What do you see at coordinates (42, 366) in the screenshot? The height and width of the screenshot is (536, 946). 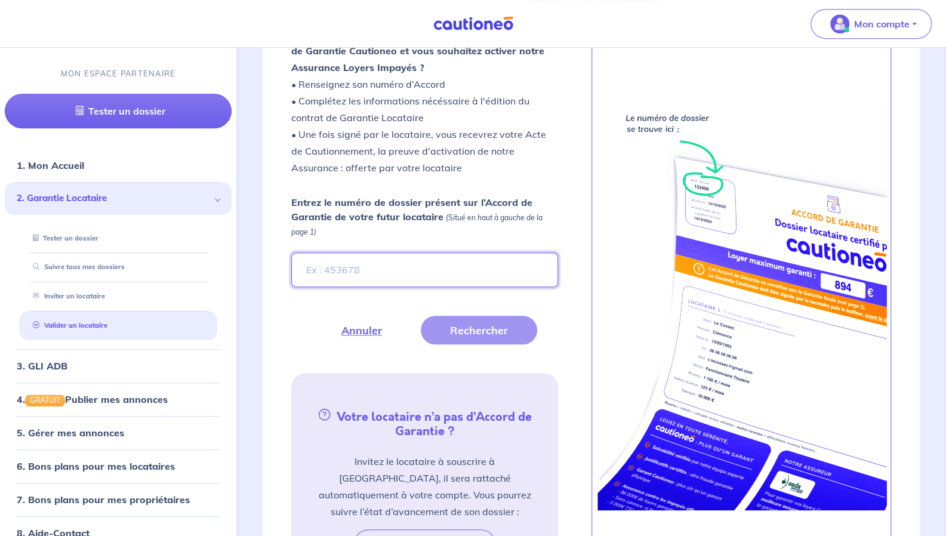 I see `a: 3. GLI ADB` at bounding box center [42, 366].